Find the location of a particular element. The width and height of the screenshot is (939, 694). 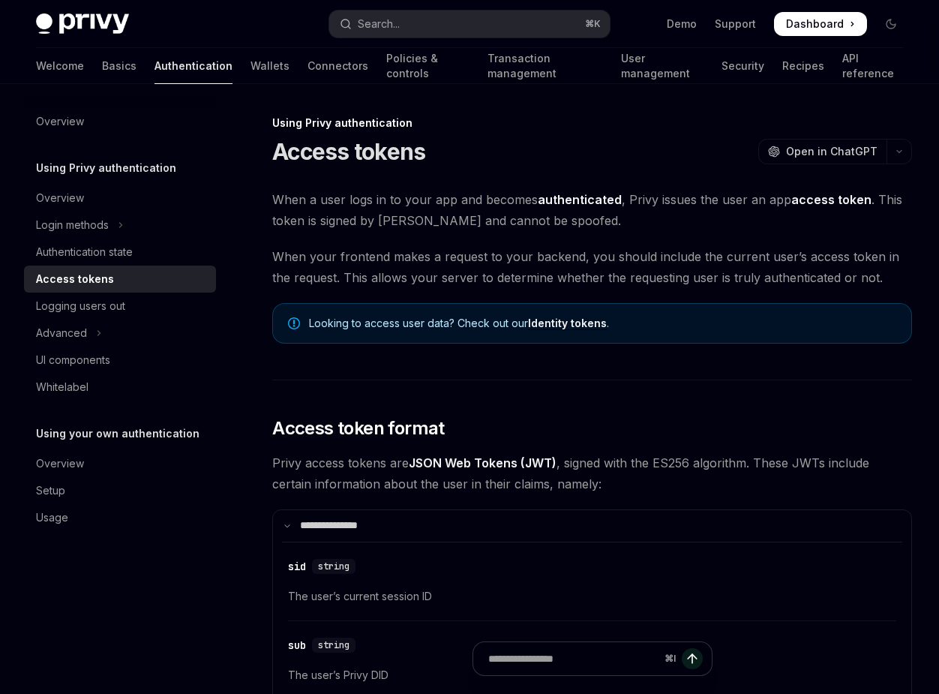

strong: authenticated is located at coordinates (580, 199).